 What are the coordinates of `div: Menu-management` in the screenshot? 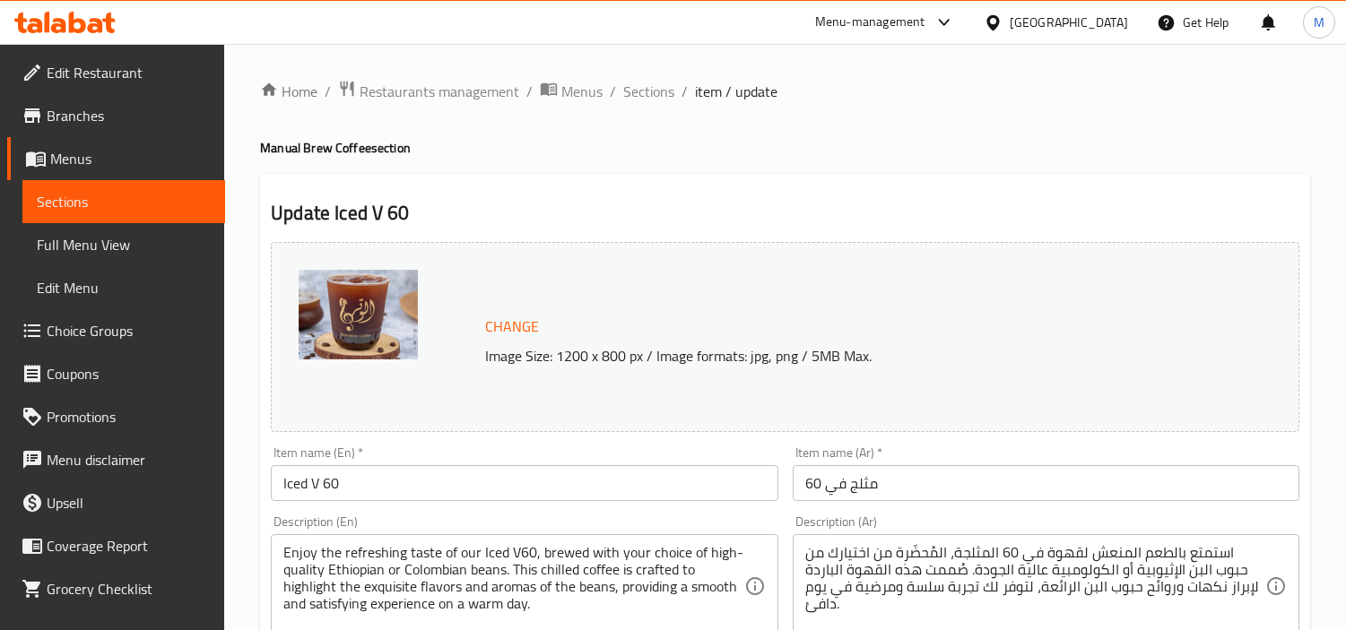 It's located at (870, 22).